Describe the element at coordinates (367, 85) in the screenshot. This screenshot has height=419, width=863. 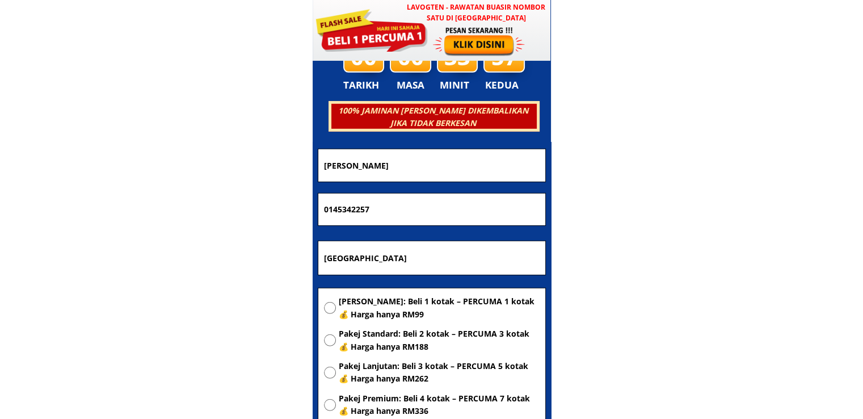
I see `h3: TARIKH` at that location.